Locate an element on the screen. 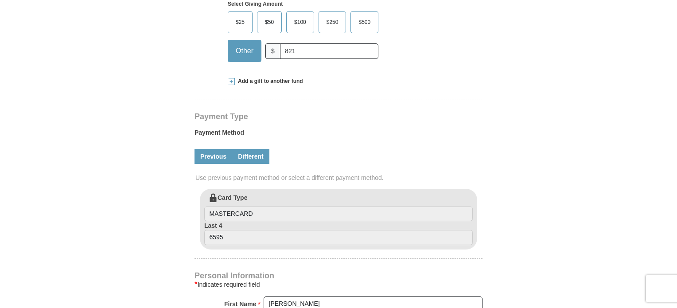 The height and width of the screenshot is (308, 677). h4: Personal Information is located at coordinates (338, 275).